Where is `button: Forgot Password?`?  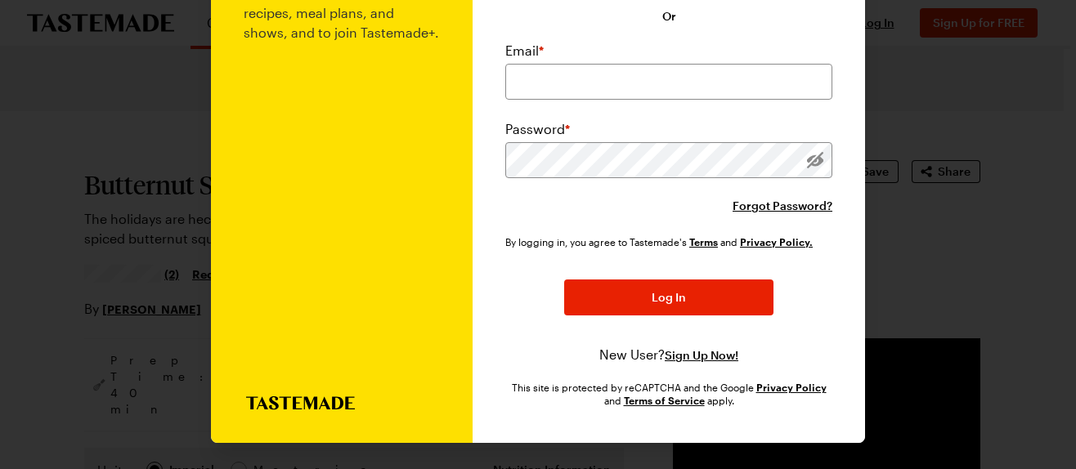 button: Forgot Password? is located at coordinates (783, 206).